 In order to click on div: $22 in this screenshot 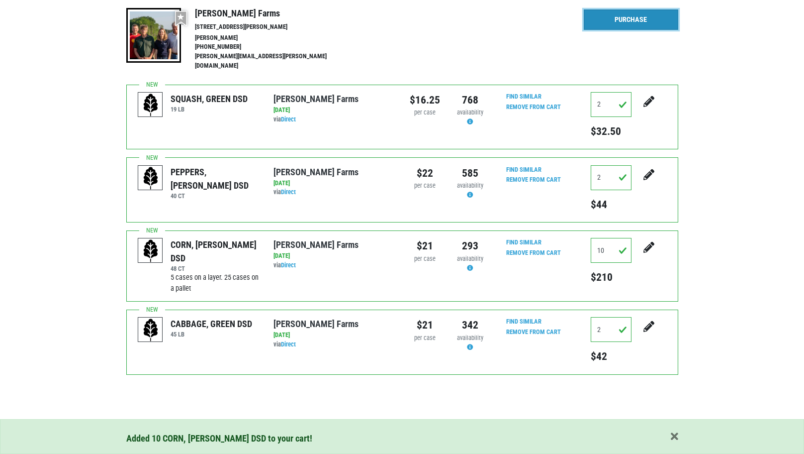, I will do `click(425, 173)`.